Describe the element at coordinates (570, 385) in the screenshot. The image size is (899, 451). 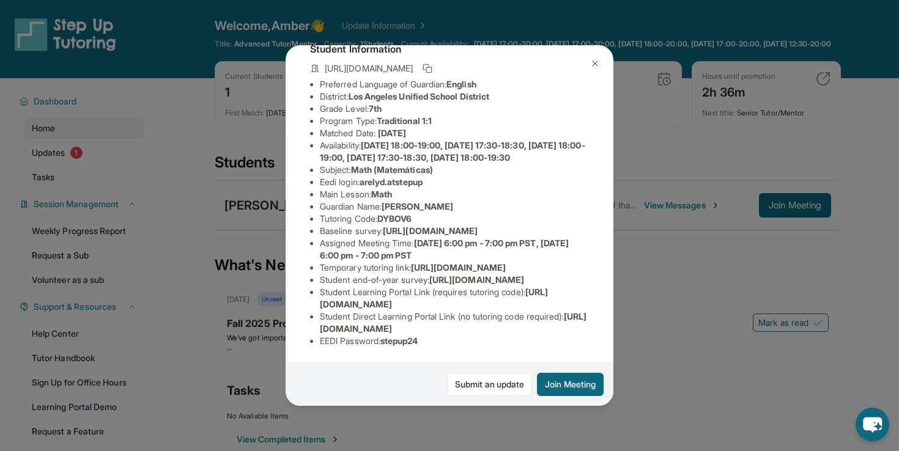
I see `button: Join Meeting` at that location.